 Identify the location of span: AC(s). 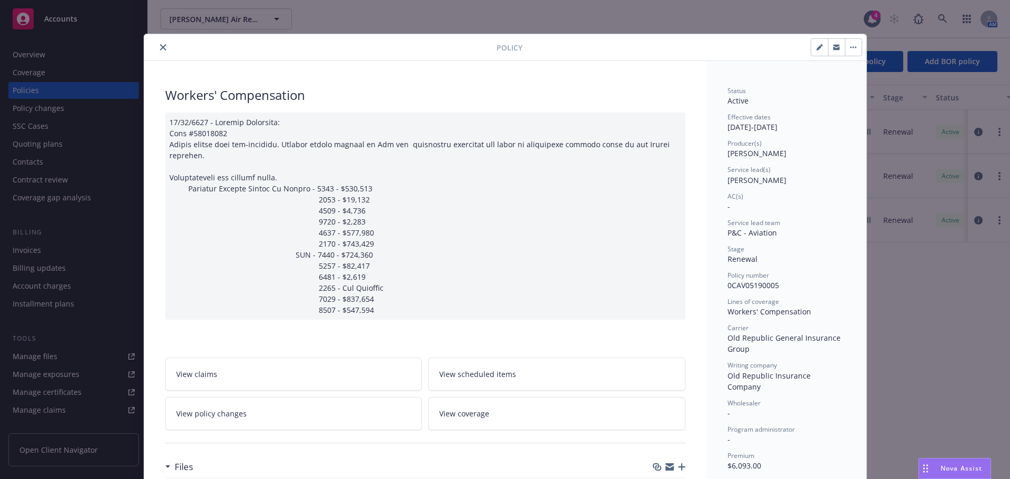
(735, 196).